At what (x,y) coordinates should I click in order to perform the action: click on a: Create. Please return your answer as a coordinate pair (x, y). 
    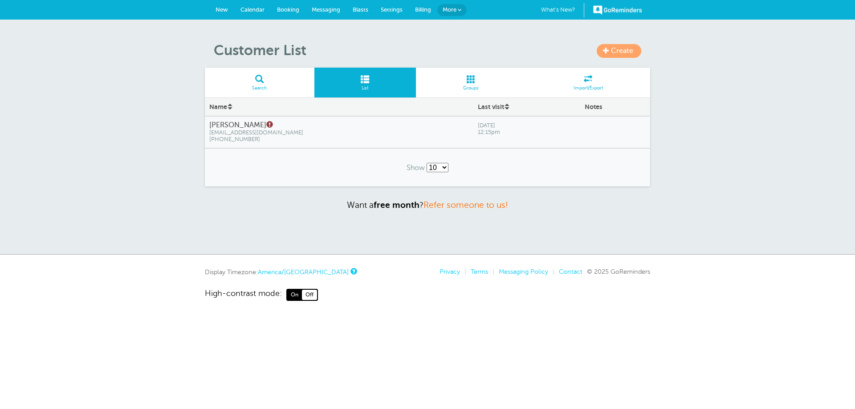
    Looking at the image, I should click on (619, 51).